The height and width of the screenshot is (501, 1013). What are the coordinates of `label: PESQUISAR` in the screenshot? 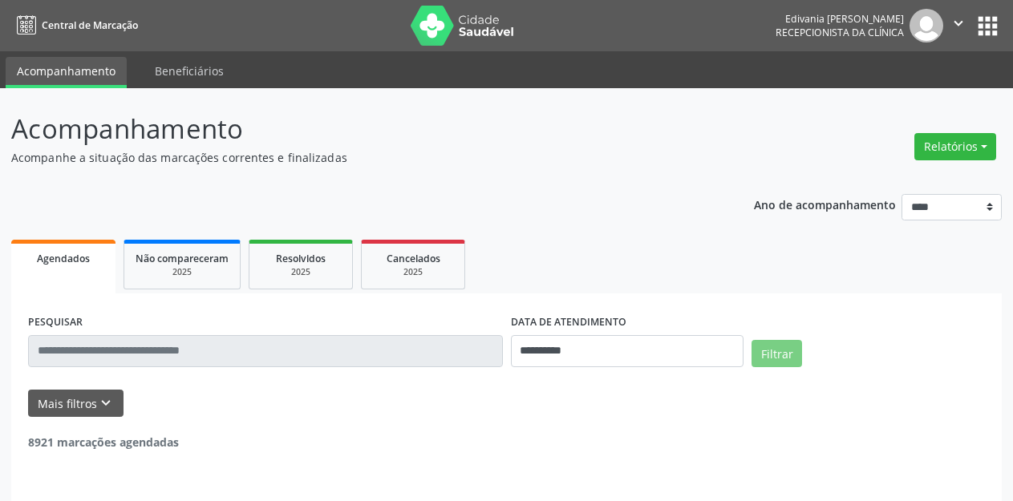 It's located at (55, 322).